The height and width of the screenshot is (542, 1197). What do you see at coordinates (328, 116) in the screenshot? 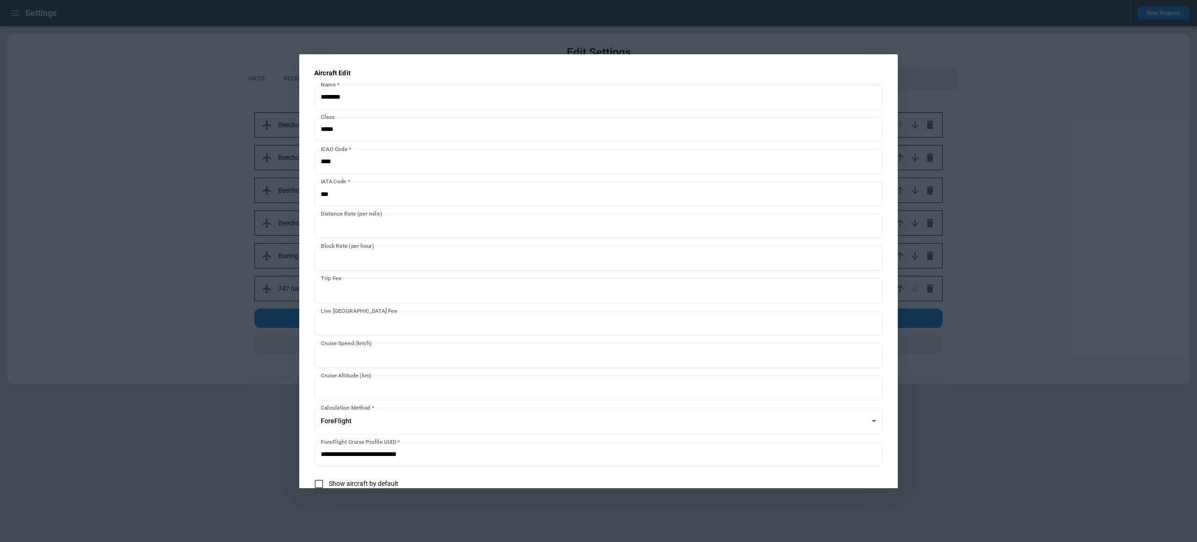
I see `label: Class` at bounding box center [328, 116].